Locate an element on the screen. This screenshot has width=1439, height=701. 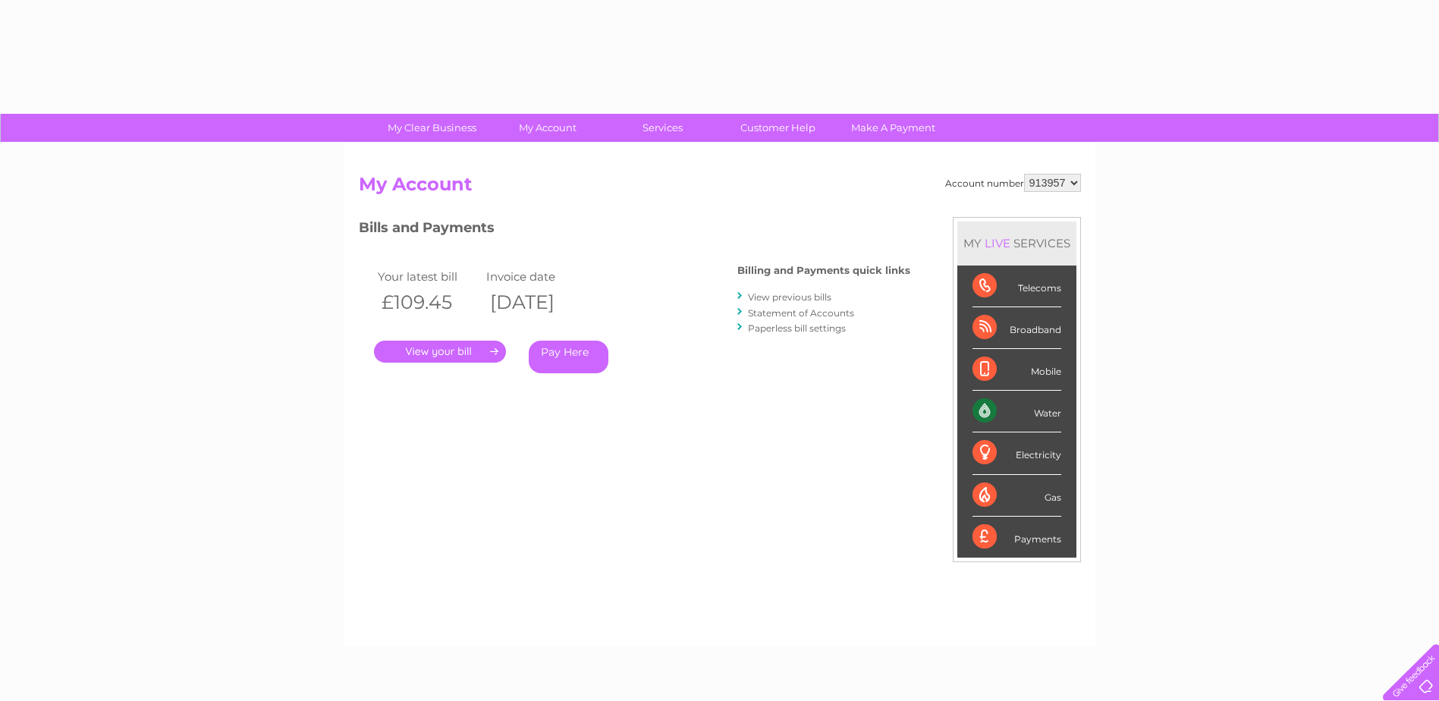
h3: Bills and Payments is located at coordinates (634, 230).